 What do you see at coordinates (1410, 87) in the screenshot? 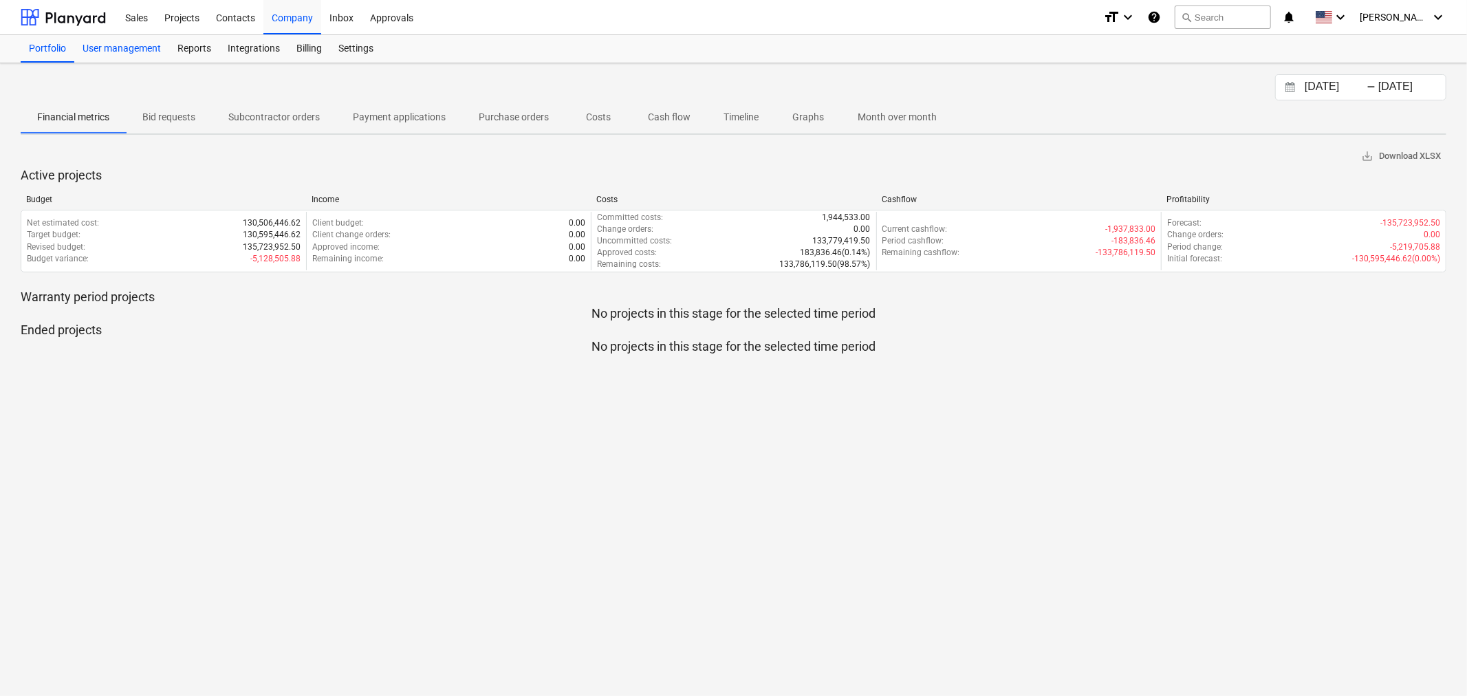
I see `input: End Date` at bounding box center [1410, 87].